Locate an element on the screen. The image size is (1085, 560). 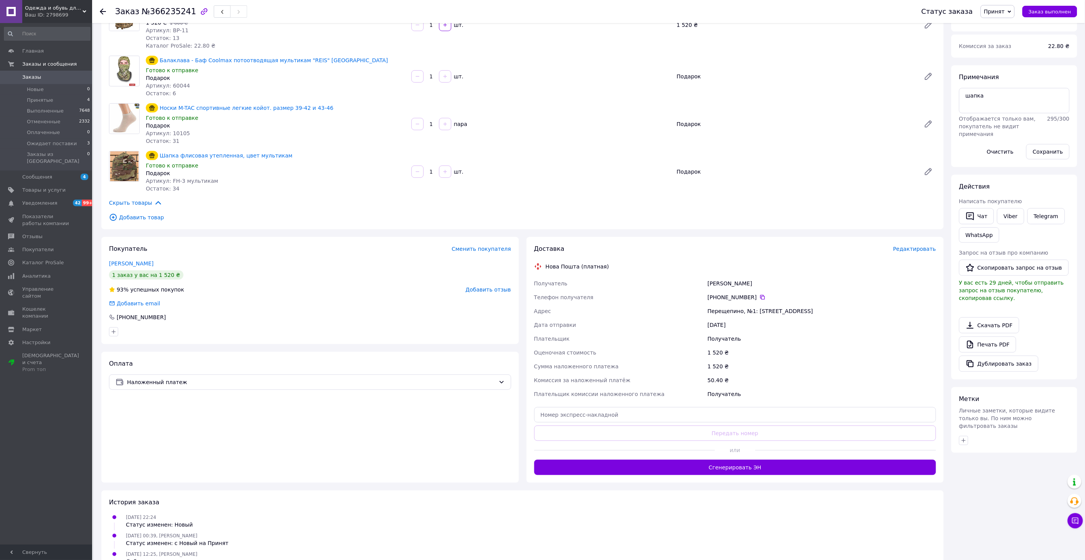
span: Заказы is located at coordinates (31, 77).